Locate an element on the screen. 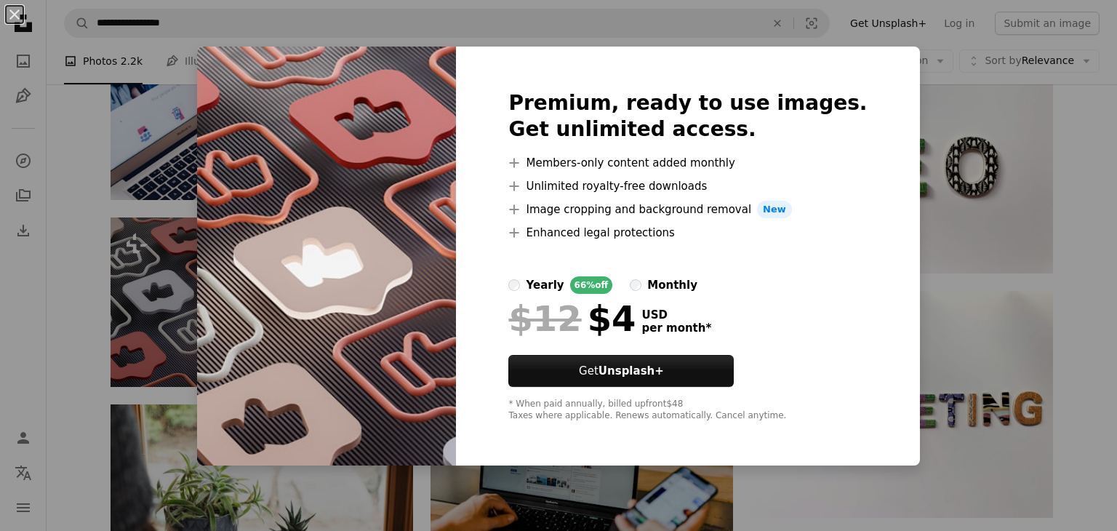 This screenshot has height=531, width=1117. div: monthly is located at coordinates (672, 285).